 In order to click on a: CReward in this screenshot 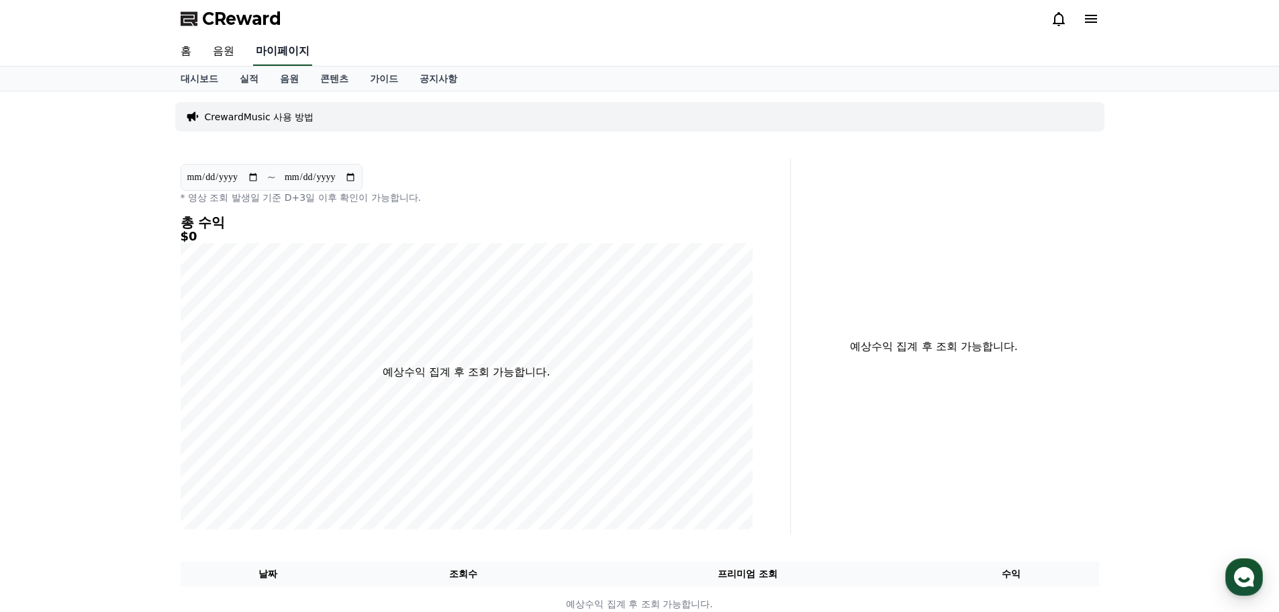, I will do `click(231, 19)`.